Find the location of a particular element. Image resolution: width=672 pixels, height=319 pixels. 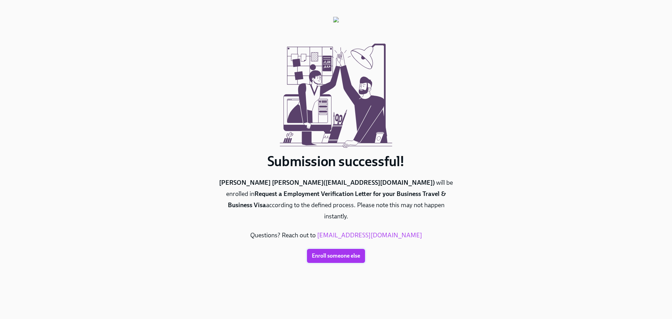

b: Request a Employment Verification Letter for your Business Travel & Business Visa is located at coordinates (337, 199).